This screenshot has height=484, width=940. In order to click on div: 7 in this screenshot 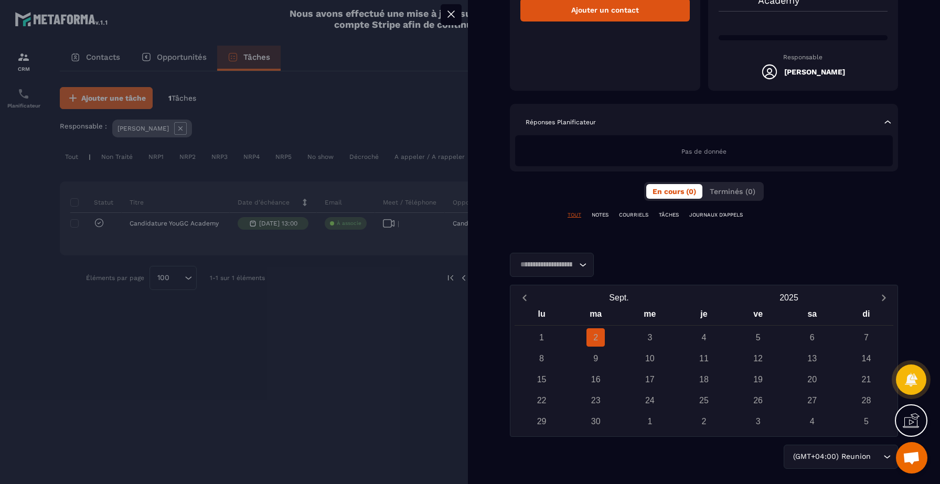, I will do `click(866, 337)`.